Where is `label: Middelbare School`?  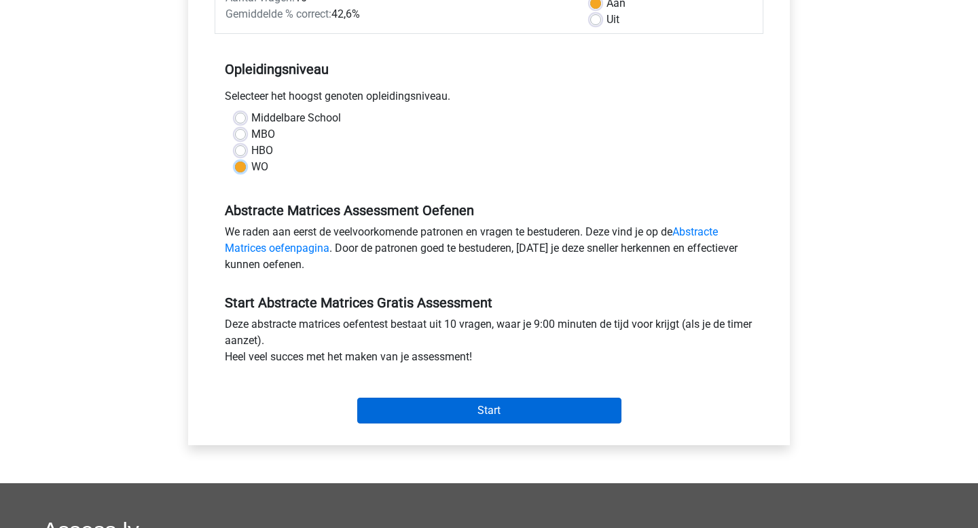 label: Middelbare School is located at coordinates (296, 118).